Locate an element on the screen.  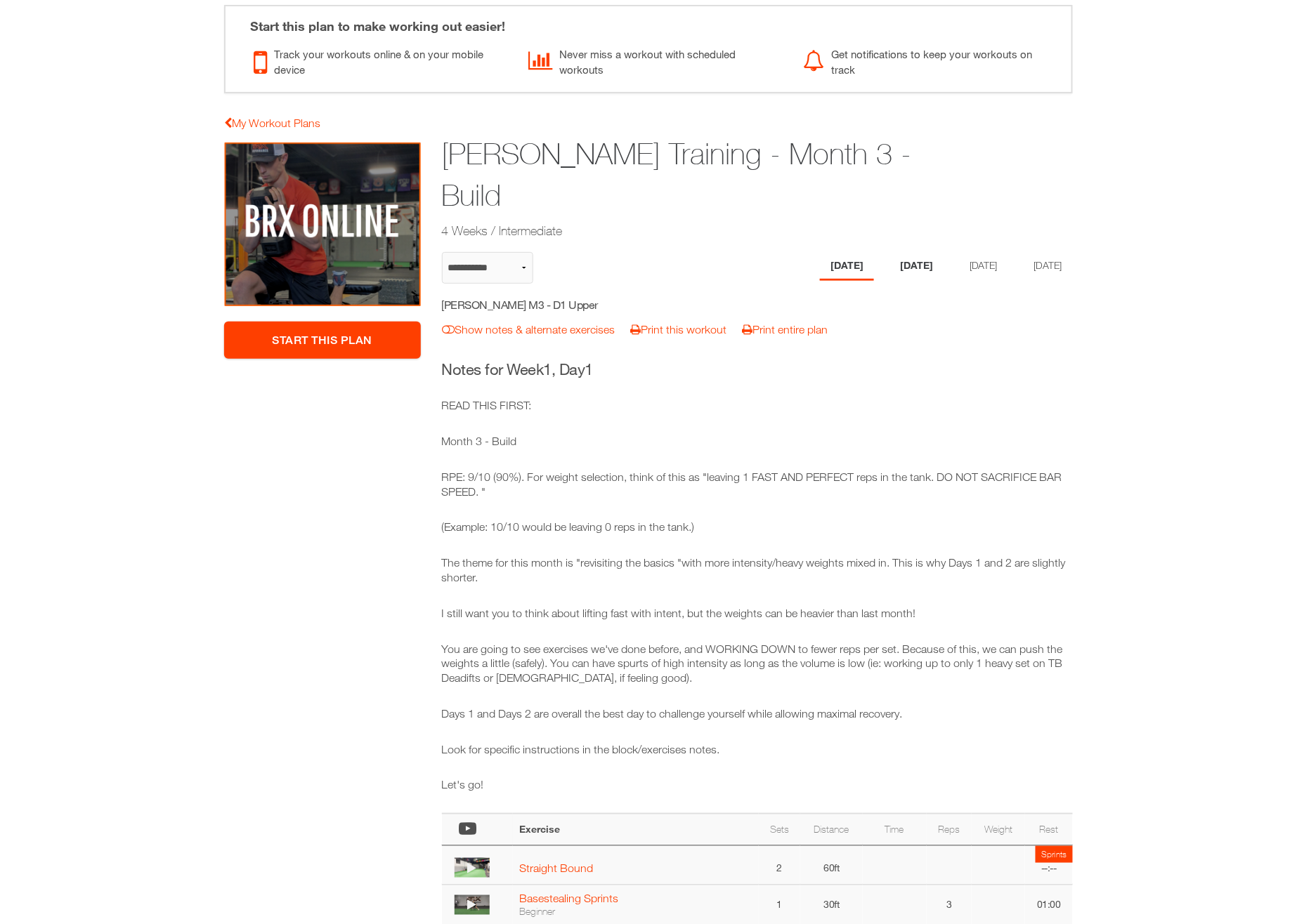
p: (Example: 10/10 would be leaving 0 reps in the tank.) is located at coordinates (757, 527).